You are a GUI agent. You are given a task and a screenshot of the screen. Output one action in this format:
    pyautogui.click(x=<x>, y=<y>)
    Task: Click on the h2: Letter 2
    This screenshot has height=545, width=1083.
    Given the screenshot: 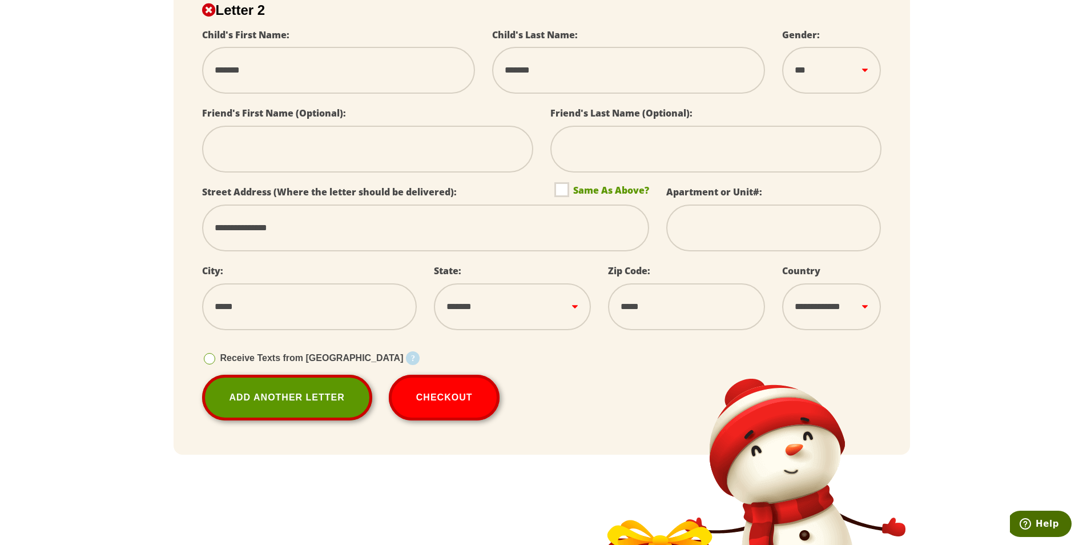 What is the action you would take?
    pyautogui.click(x=542, y=10)
    